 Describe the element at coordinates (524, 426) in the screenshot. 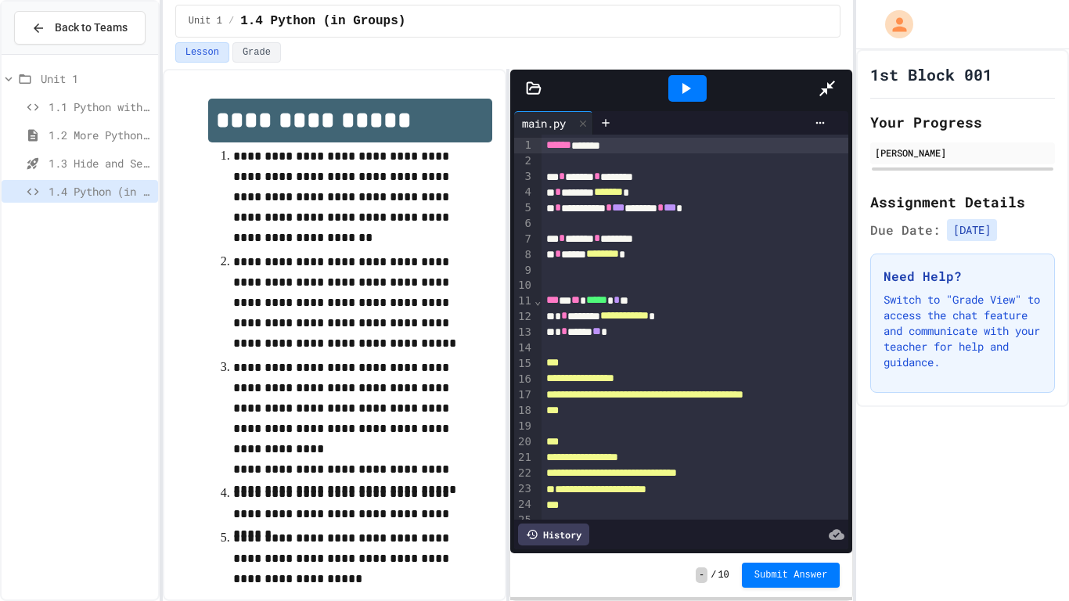

I see `div: 19` at that location.